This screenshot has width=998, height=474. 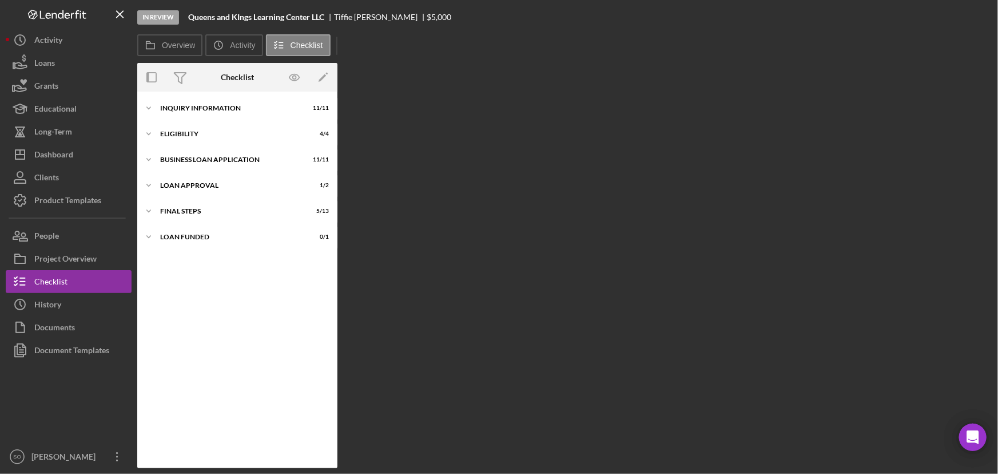 I want to click on button: People, so click(x=69, y=236).